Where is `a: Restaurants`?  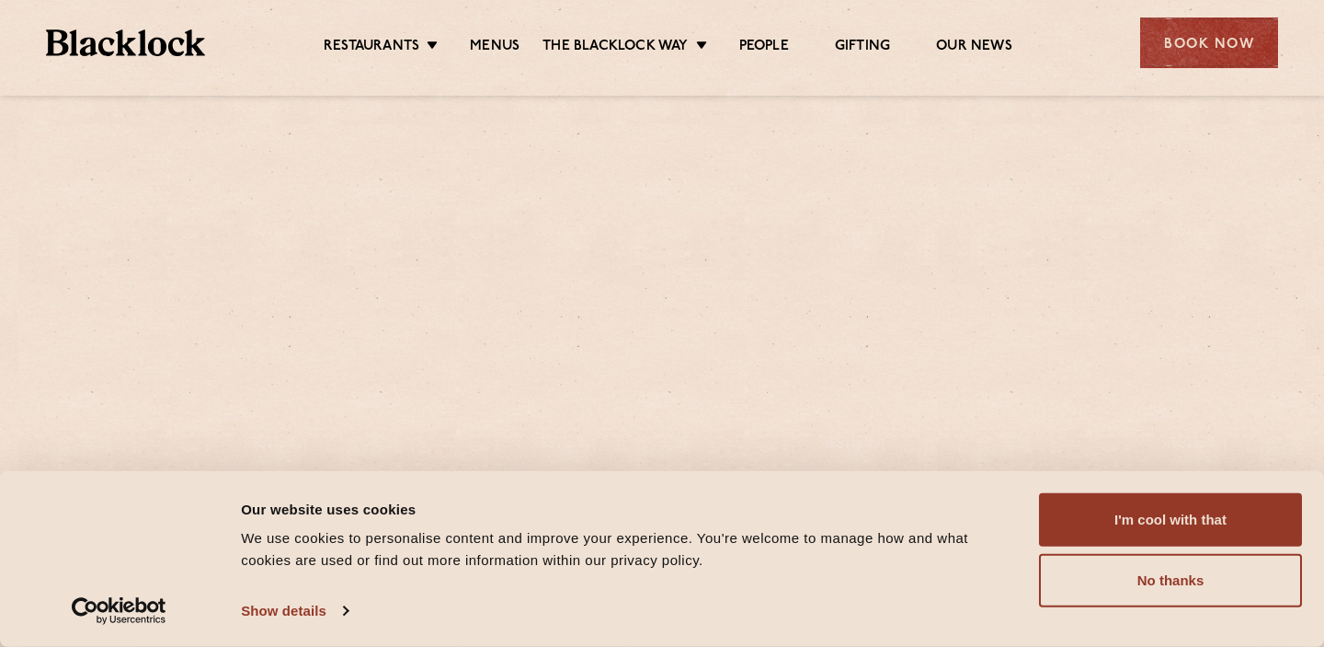 a: Restaurants is located at coordinates (372, 48).